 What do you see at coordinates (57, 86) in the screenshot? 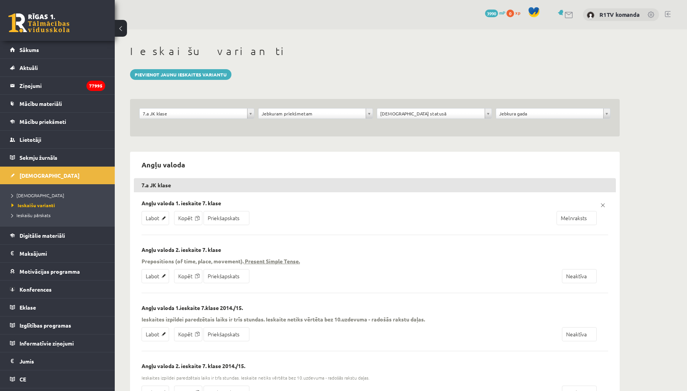
I see `a: Ziņojumi77995` at bounding box center [57, 86].